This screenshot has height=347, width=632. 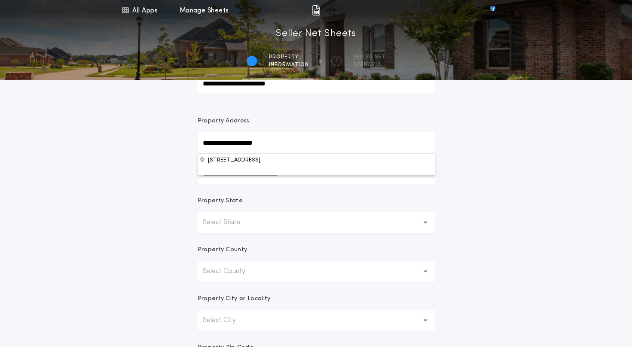 What do you see at coordinates (316, 321) in the screenshot?
I see `button: Select City` at bounding box center [316, 321].